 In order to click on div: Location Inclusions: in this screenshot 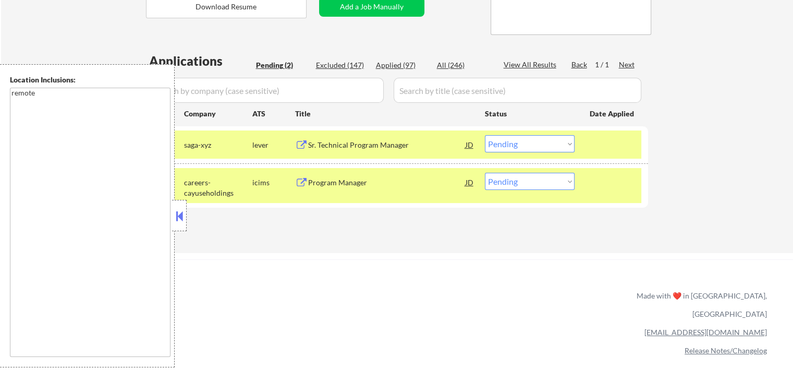, I will do `click(90, 80)`.